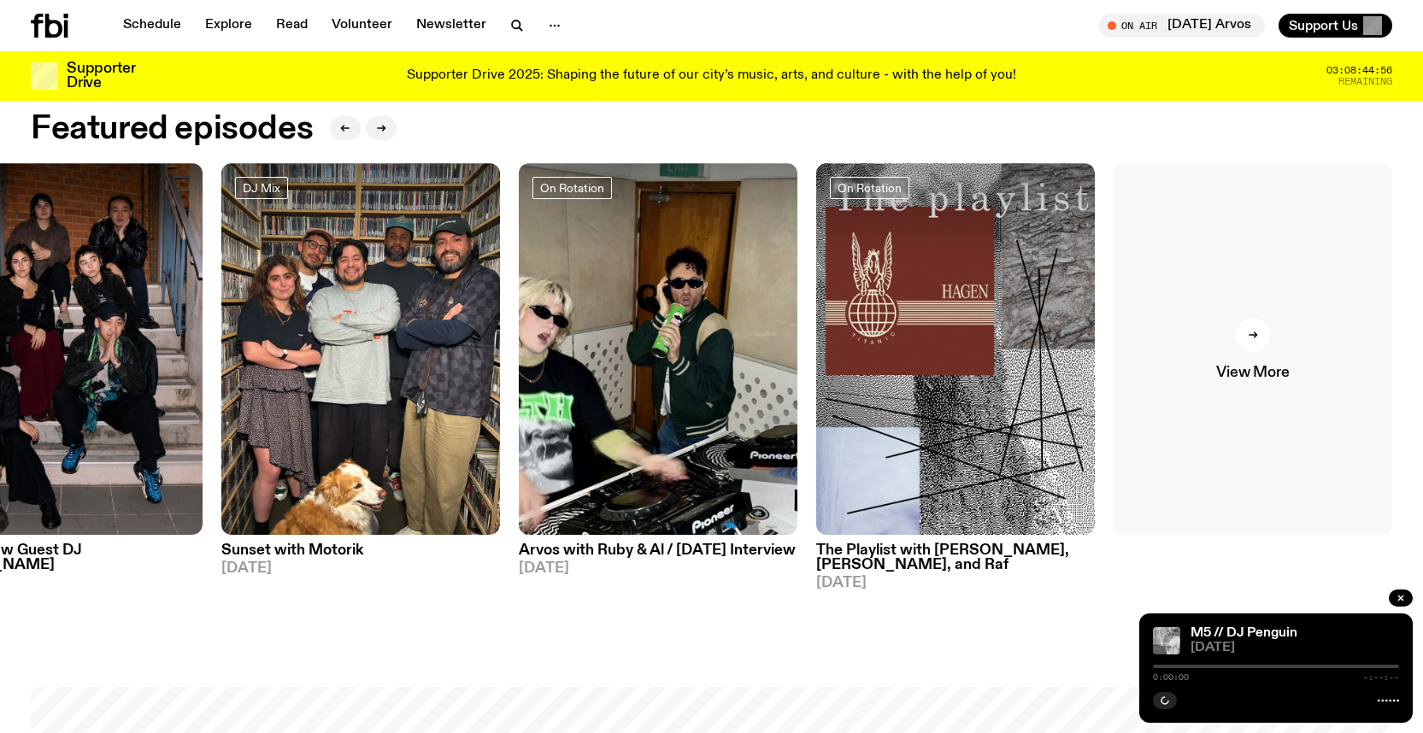  Describe the element at coordinates (262, 188) in the screenshot. I see `span: DJ Mix` at that location.